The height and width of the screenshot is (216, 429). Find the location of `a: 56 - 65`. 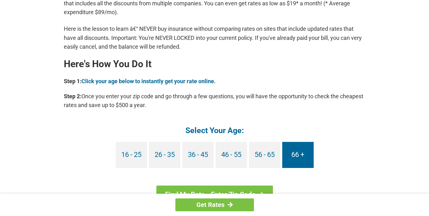

a: 56 - 65 is located at coordinates (265, 155).